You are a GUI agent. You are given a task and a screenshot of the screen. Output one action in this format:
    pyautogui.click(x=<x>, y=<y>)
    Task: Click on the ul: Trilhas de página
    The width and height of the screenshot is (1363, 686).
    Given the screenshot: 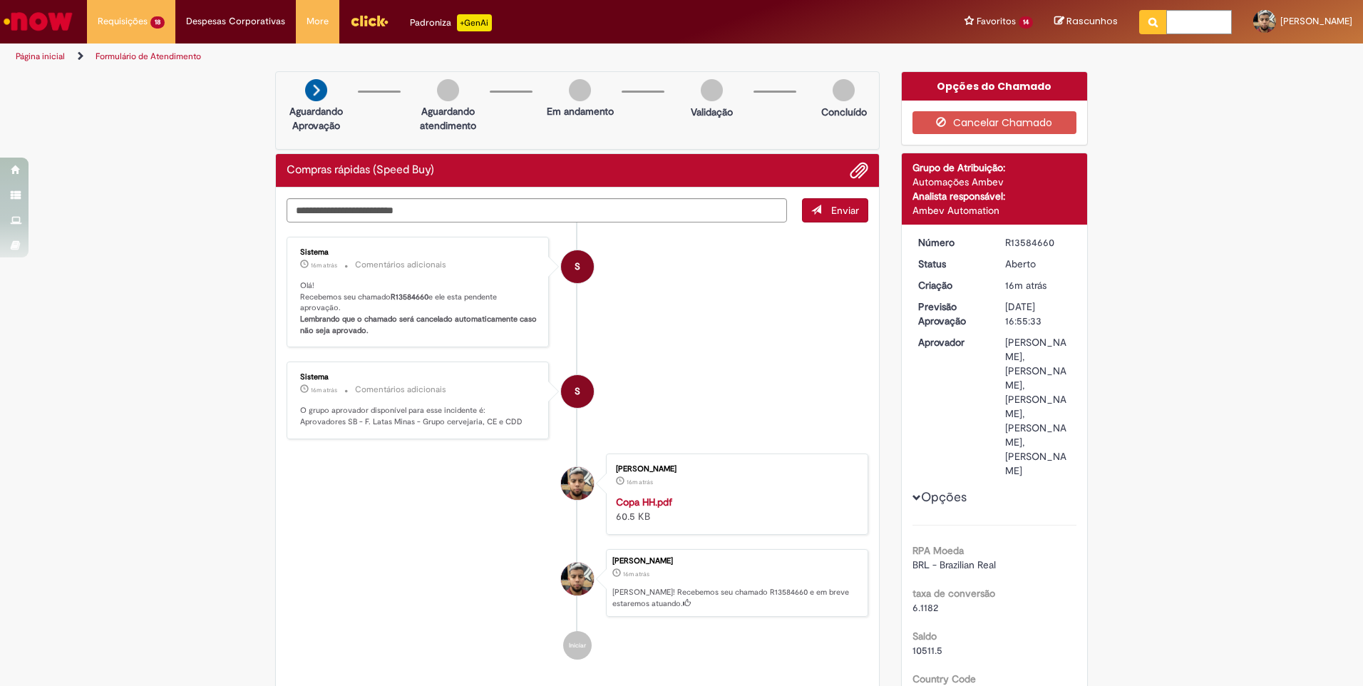 What is the action you would take?
    pyautogui.click(x=454, y=56)
    